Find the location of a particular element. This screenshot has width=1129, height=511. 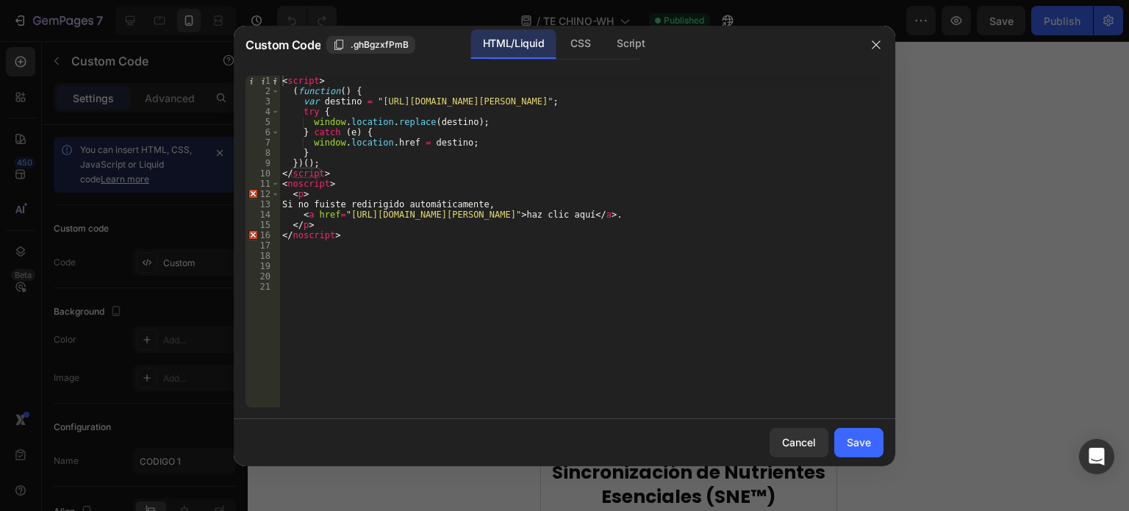

div: 7 is located at coordinates (262, 143).